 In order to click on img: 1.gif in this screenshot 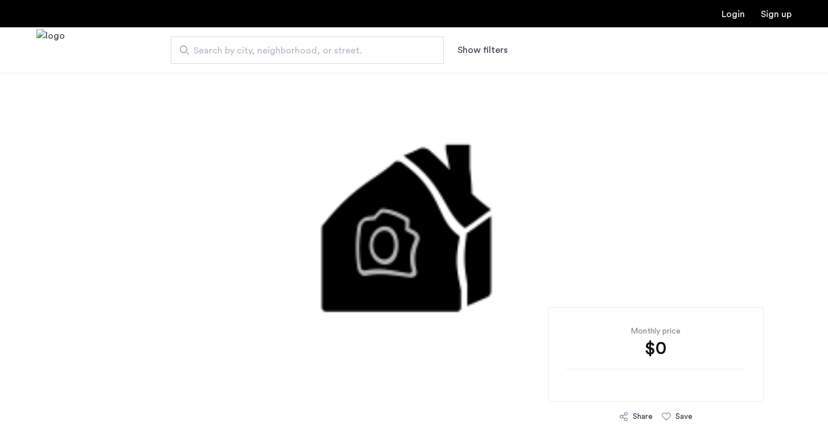, I will do `click(414, 244)`.